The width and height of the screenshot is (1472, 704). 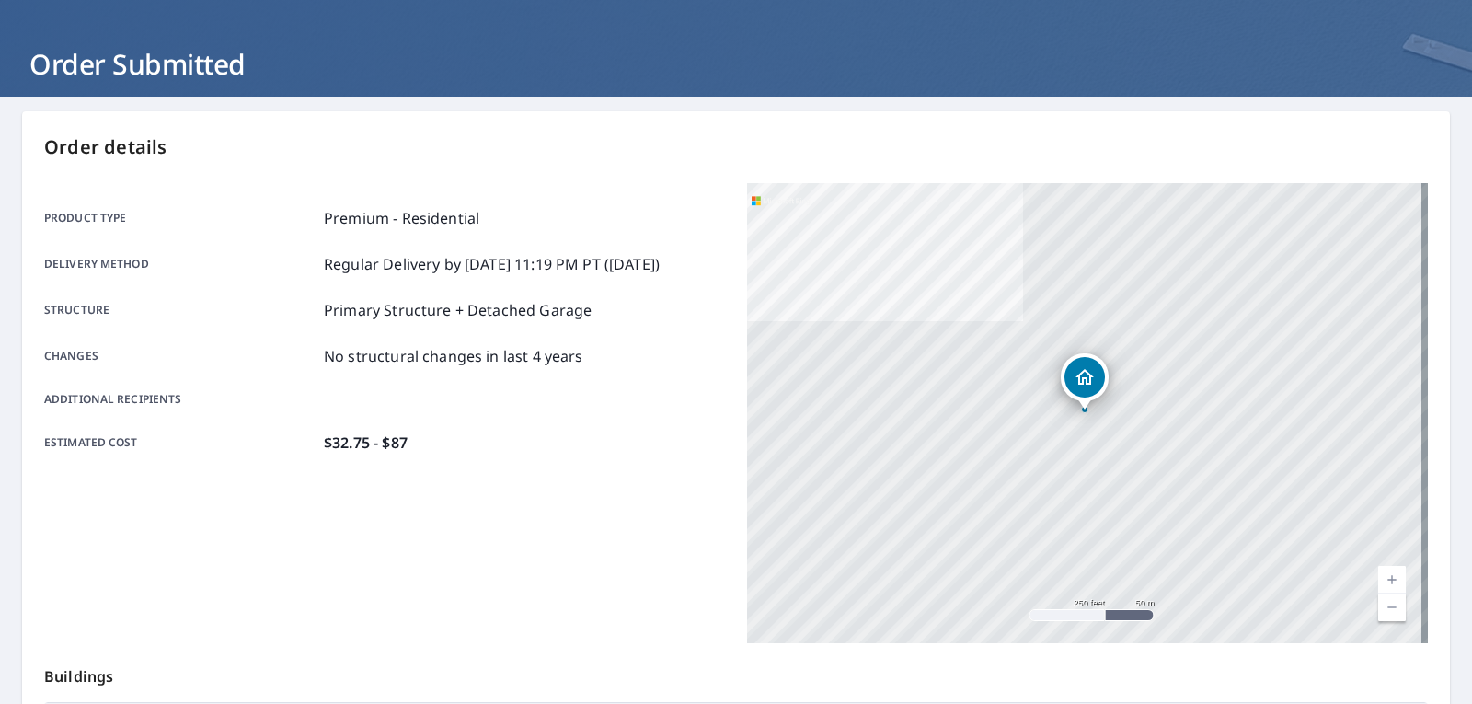 What do you see at coordinates (1392, 607) in the screenshot?
I see `a: Current Level 17, Zoom Out` at bounding box center [1392, 607].